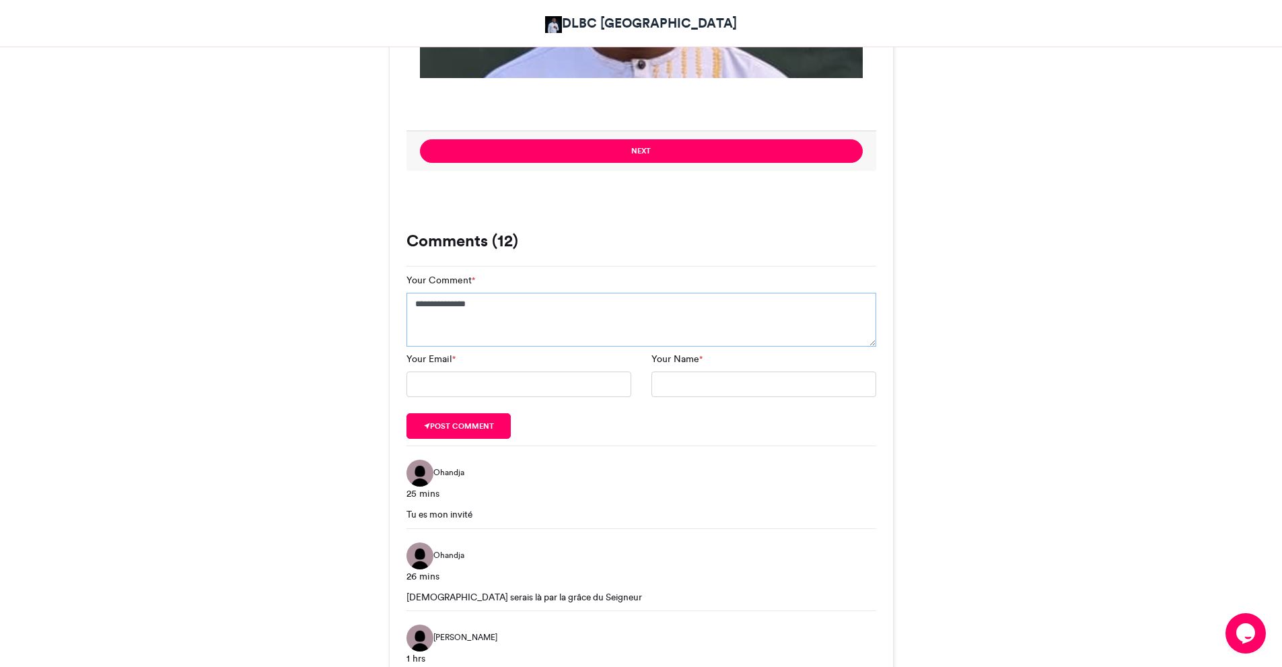  I want to click on img: Marc, so click(420, 638).